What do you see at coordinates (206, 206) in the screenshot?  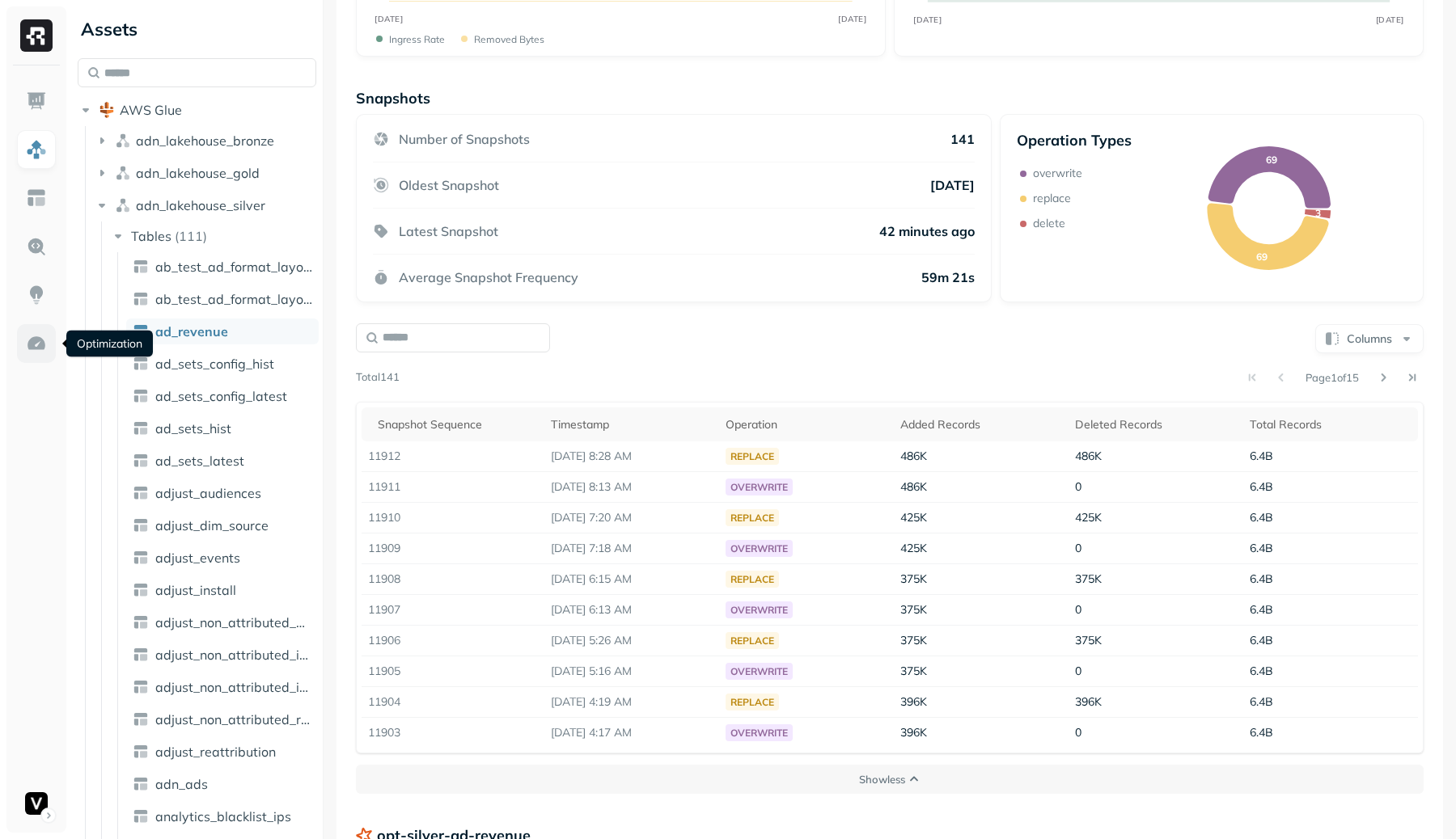 I see `button: adn_lakehouse_silver` at bounding box center [206, 206].